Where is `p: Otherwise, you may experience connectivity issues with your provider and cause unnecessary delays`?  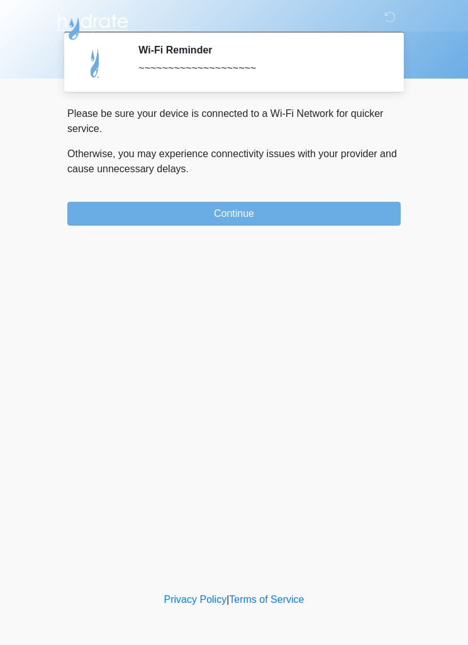 p: Otherwise, you may experience connectivity issues with your provider and cause unnecessary delays is located at coordinates (234, 162).